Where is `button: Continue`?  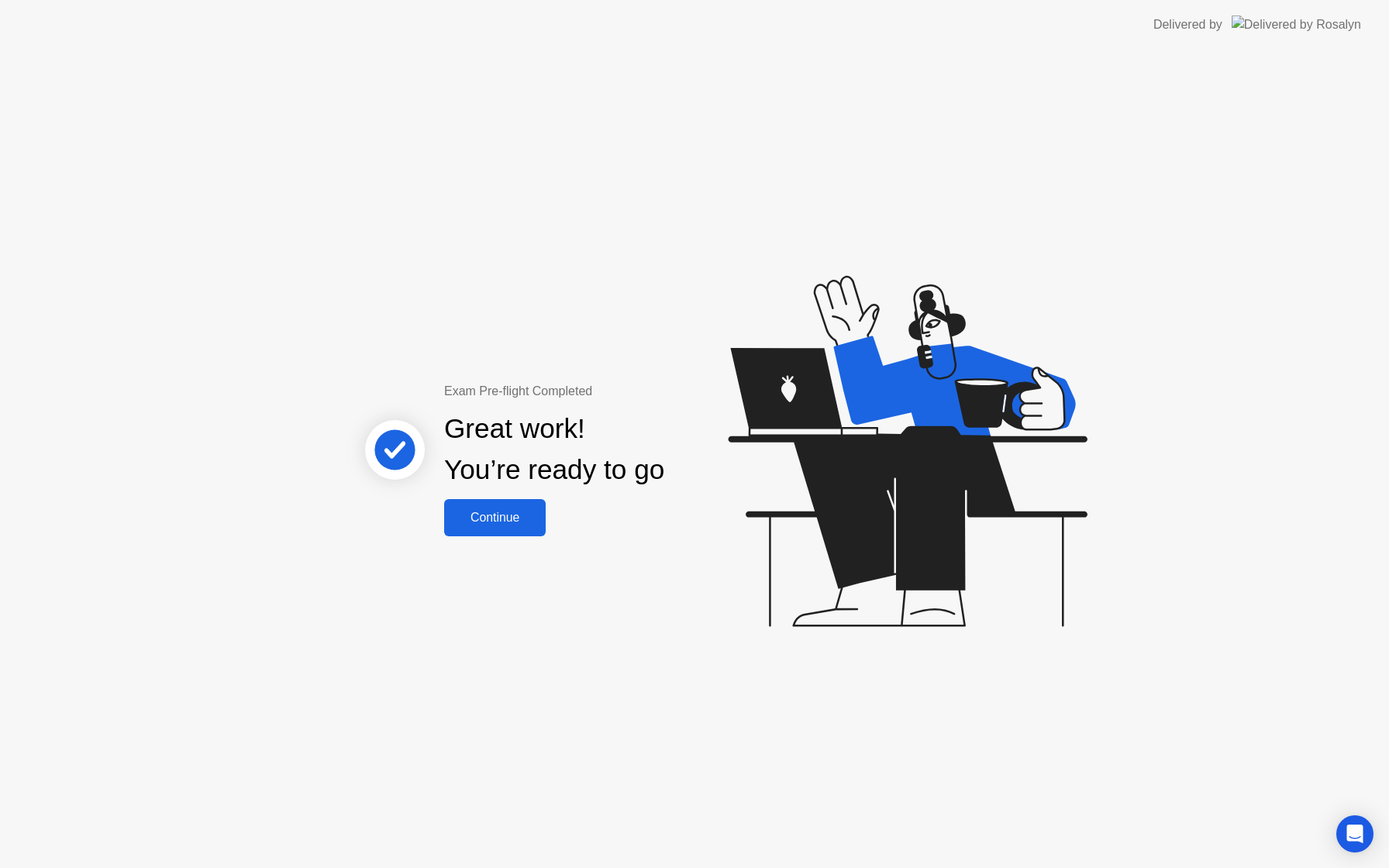
button: Continue is located at coordinates (494, 517).